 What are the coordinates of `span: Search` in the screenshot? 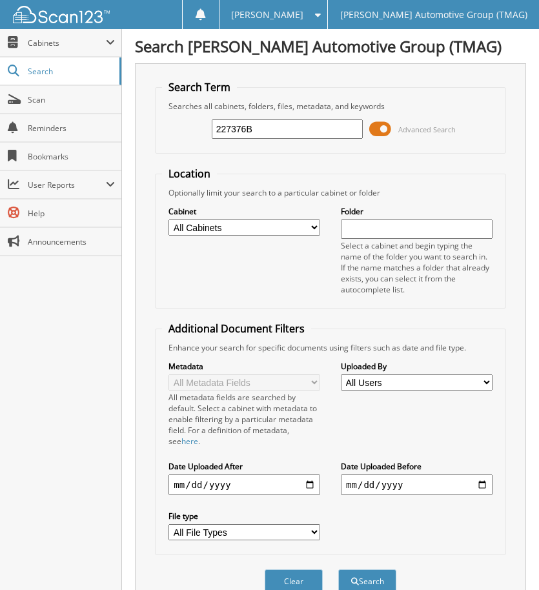 It's located at (70, 71).